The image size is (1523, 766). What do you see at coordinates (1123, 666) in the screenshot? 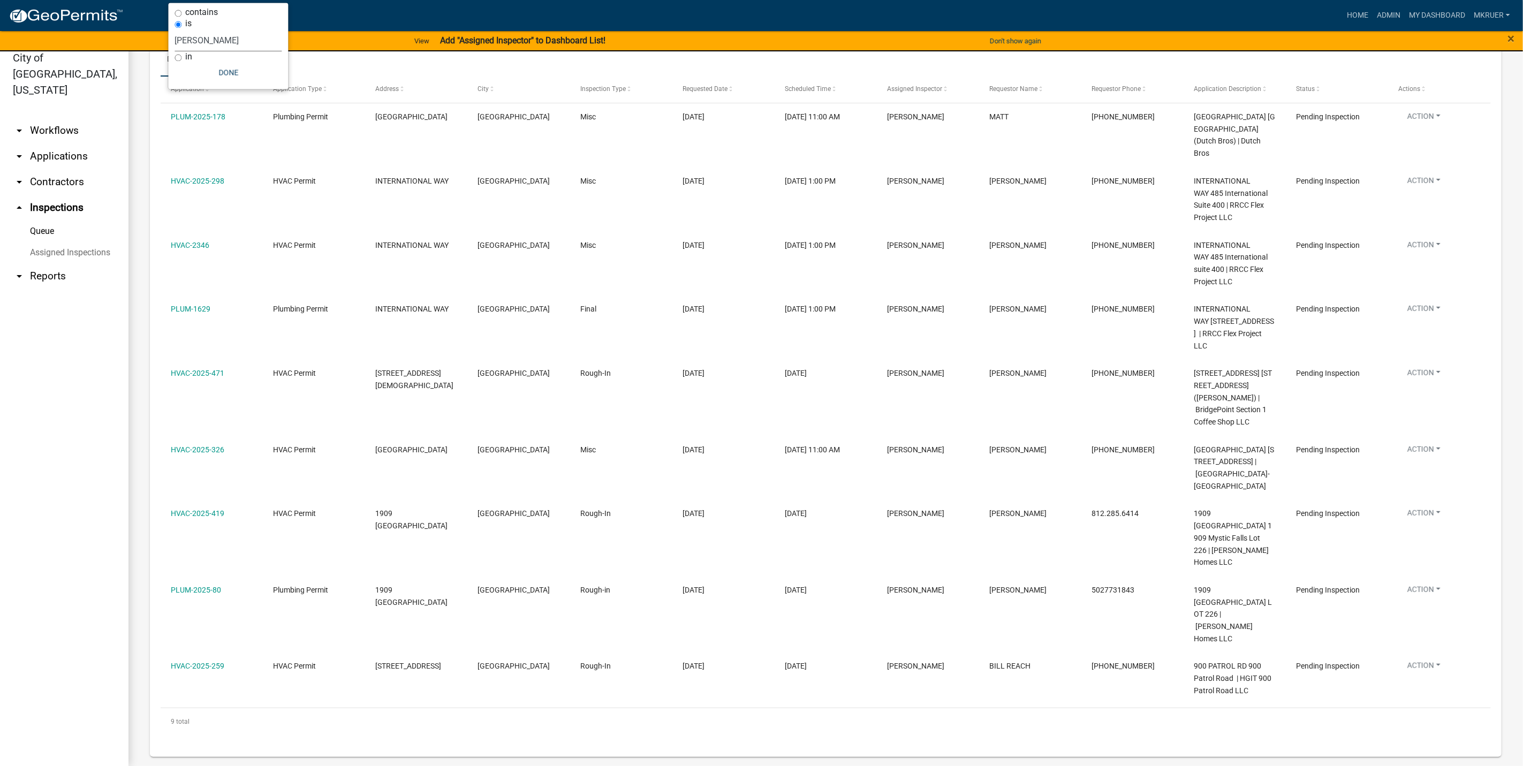
I see `span: 253-308-0828` at bounding box center [1123, 666].